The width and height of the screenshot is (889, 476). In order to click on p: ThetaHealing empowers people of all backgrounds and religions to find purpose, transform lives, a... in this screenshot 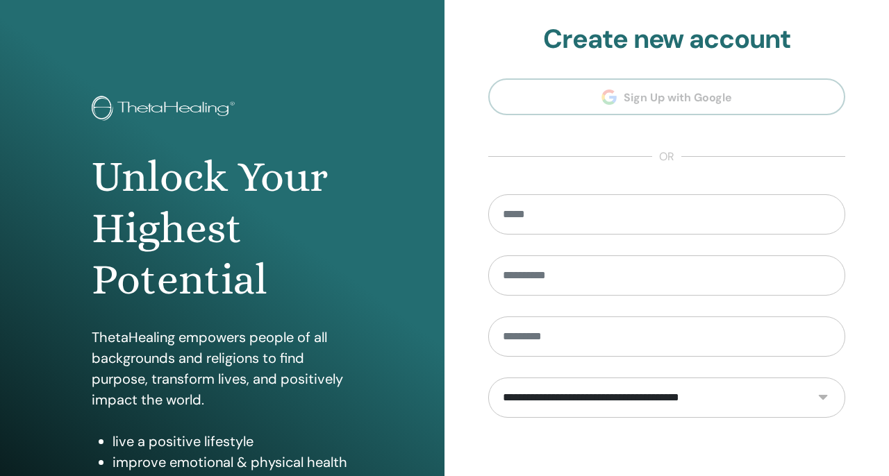, I will do `click(222, 369)`.